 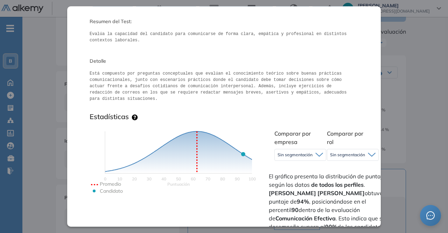 What do you see at coordinates (178, 184) in the screenshot?
I see `text: Scores` at bounding box center [178, 184].